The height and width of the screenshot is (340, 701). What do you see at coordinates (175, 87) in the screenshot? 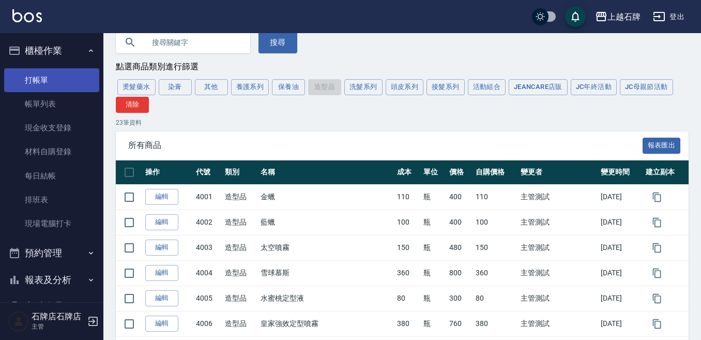
I see `button: 染膏` at bounding box center [175, 87].